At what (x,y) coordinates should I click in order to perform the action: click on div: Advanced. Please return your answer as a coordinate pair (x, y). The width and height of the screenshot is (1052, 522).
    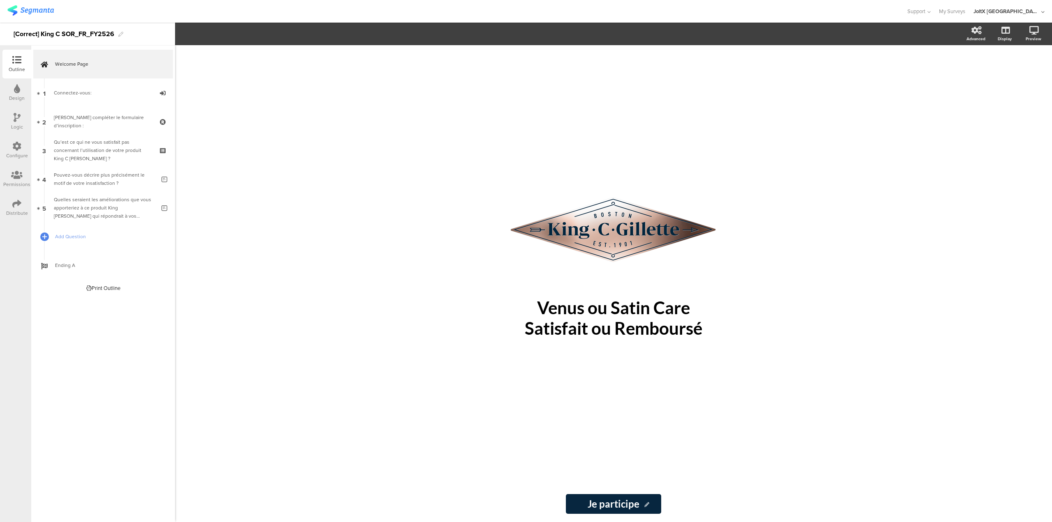
    Looking at the image, I should click on (976, 39).